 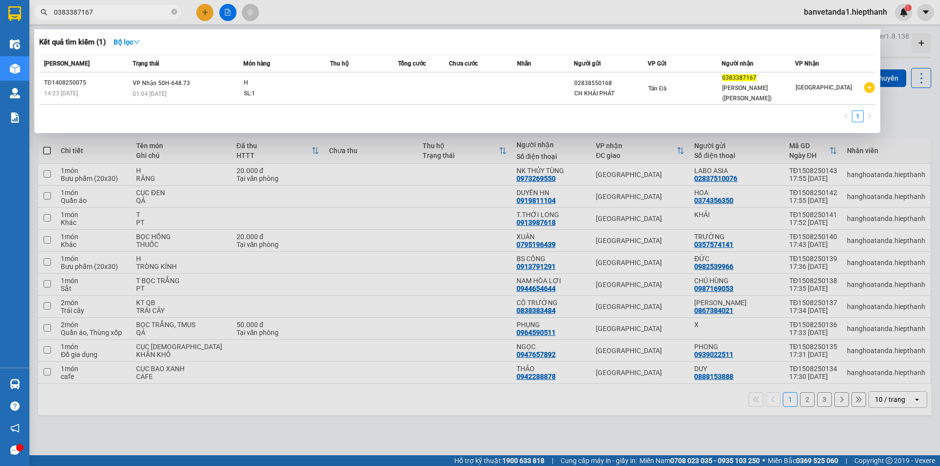 What do you see at coordinates (161, 83) in the screenshot?
I see `span: VP Nhận 50H-648.73` at bounding box center [161, 83].